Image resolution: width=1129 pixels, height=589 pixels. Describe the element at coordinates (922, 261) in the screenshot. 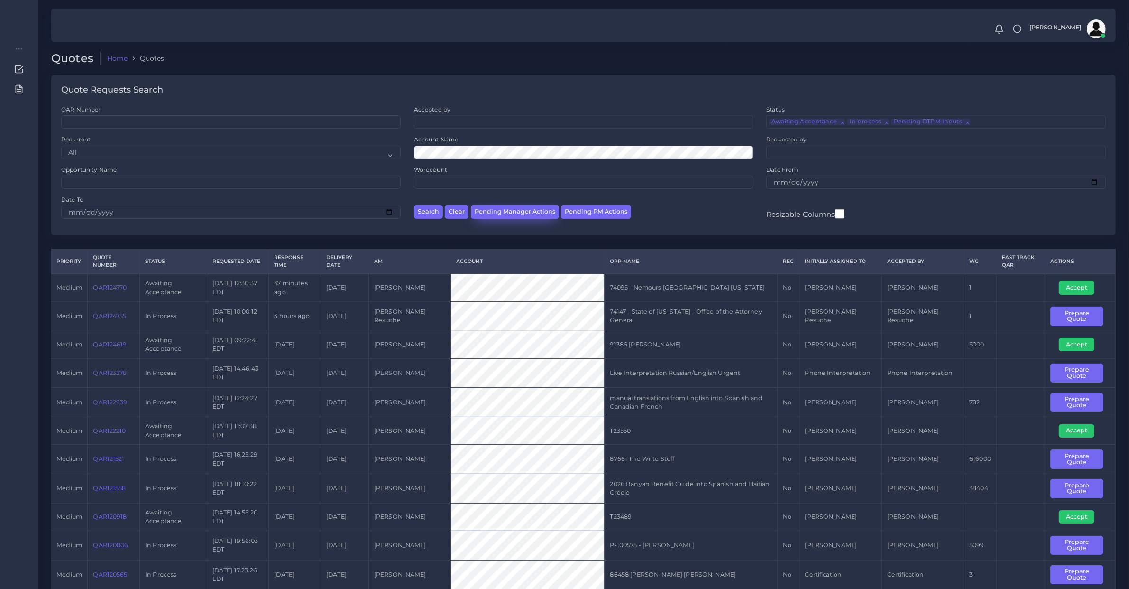

I see `th: Accepted by` at that location.